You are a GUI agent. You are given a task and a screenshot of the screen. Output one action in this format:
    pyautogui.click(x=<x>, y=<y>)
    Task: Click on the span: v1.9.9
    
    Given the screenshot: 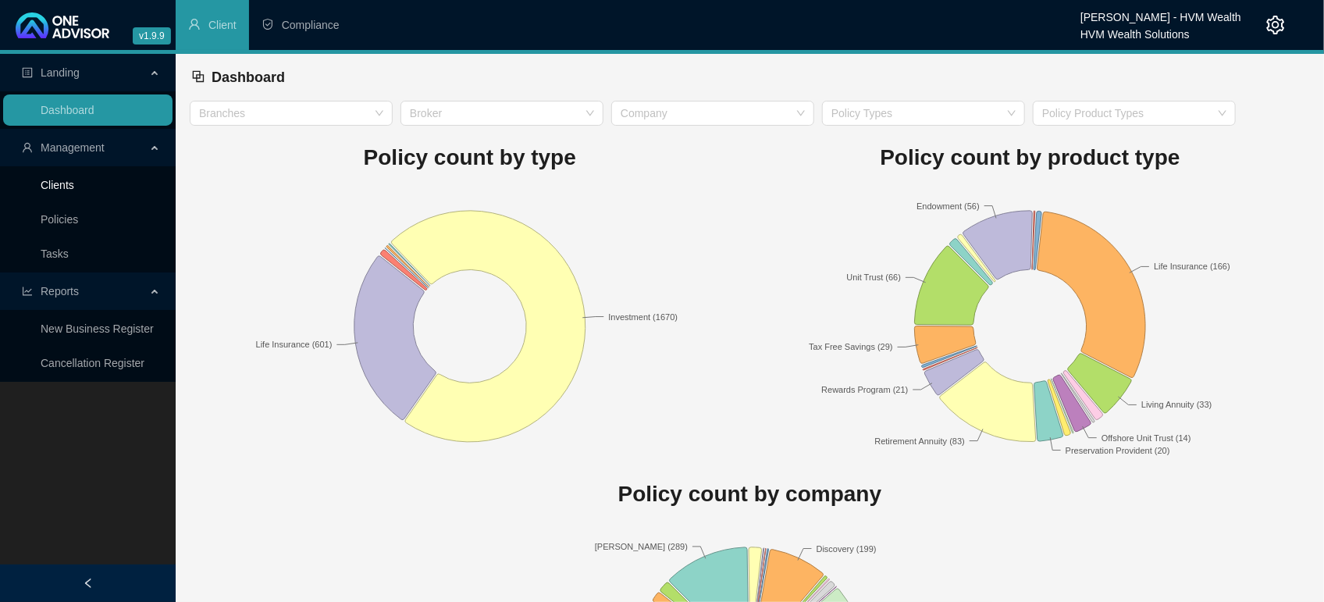 What is the action you would take?
    pyautogui.click(x=151, y=36)
    